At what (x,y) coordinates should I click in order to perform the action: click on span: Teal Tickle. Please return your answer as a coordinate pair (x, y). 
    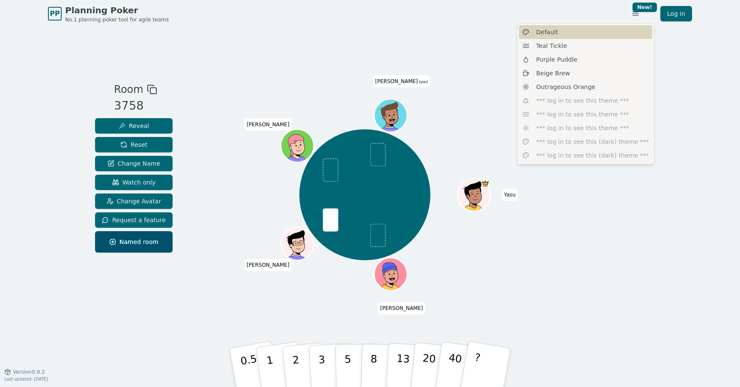
    Looking at the image, I should click on (551, 46).